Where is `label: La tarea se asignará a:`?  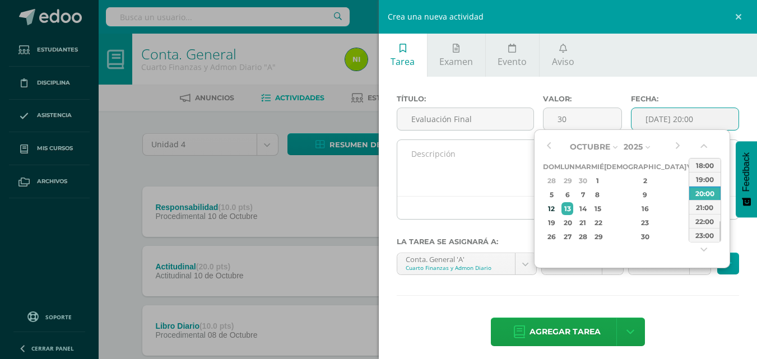
label: La tarea se asignará a: is located at coordinates (568, 241).